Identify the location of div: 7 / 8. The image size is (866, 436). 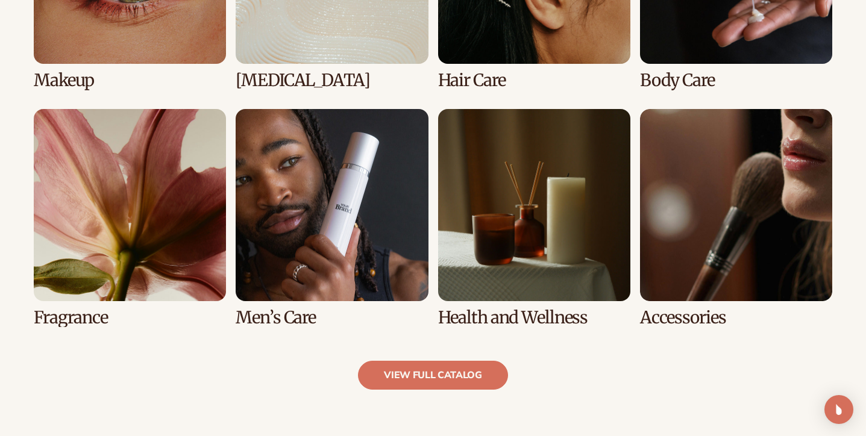
(534, 218).